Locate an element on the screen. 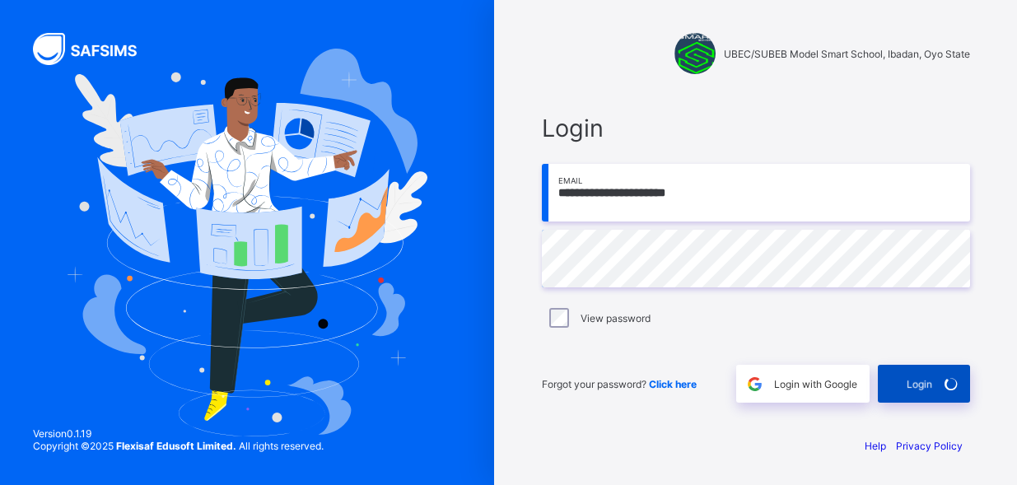  a: Privacy Policy is located at coordinates (929, 445).